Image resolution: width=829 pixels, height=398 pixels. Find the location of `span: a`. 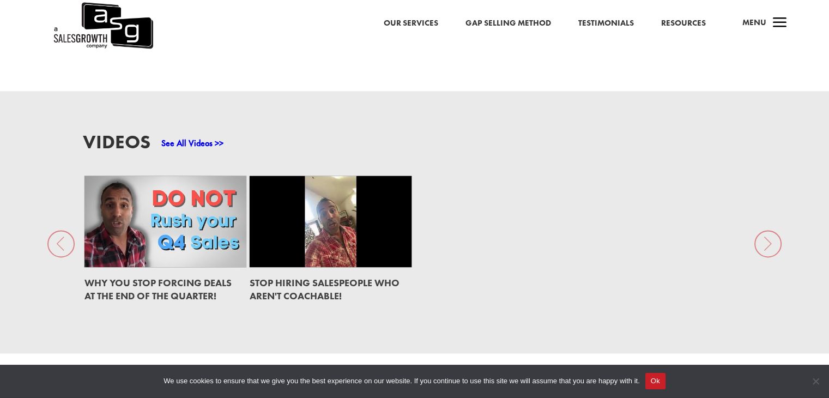

span: a is located at coordinates (780, 23).